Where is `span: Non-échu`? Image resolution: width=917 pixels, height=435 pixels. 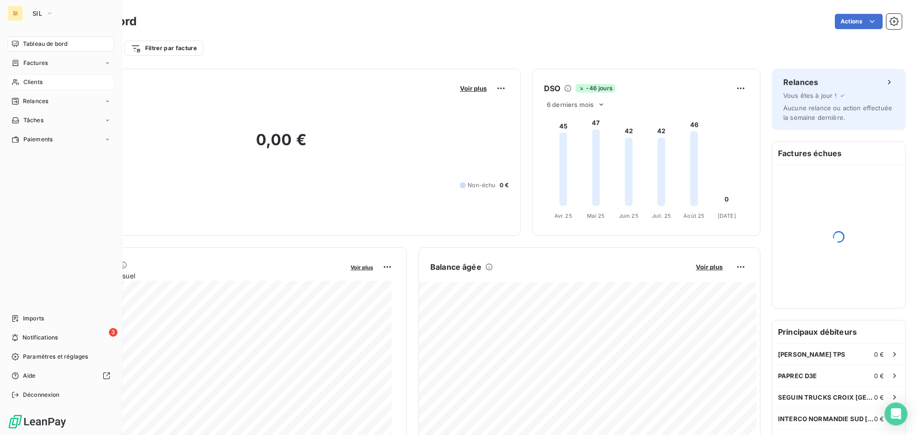 span: Non-échu is located at coordinates (481, 185).